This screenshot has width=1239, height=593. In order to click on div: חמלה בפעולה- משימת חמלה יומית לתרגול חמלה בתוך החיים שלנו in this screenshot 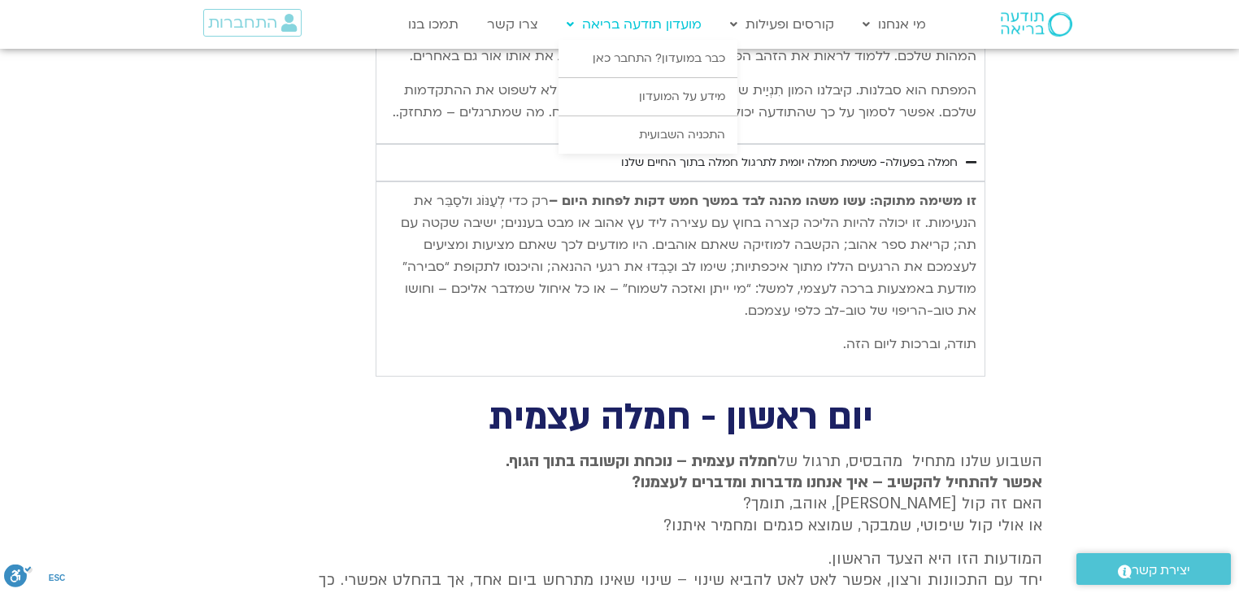, I will do `click(790, 163)`.